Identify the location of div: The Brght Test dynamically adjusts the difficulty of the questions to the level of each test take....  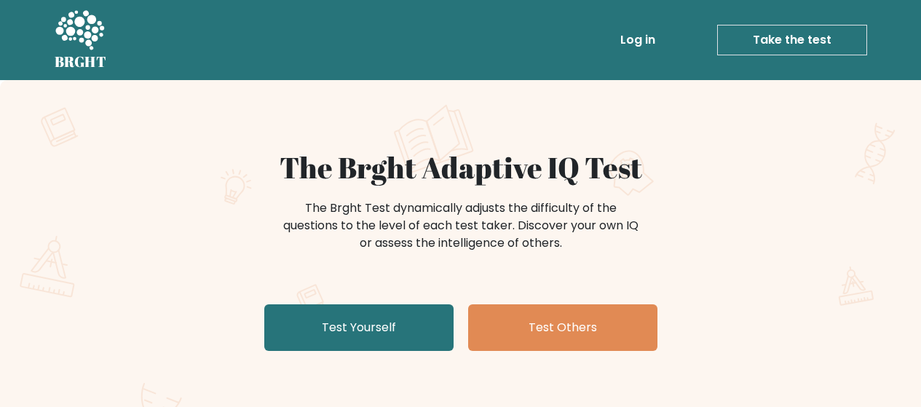
(461, 226).